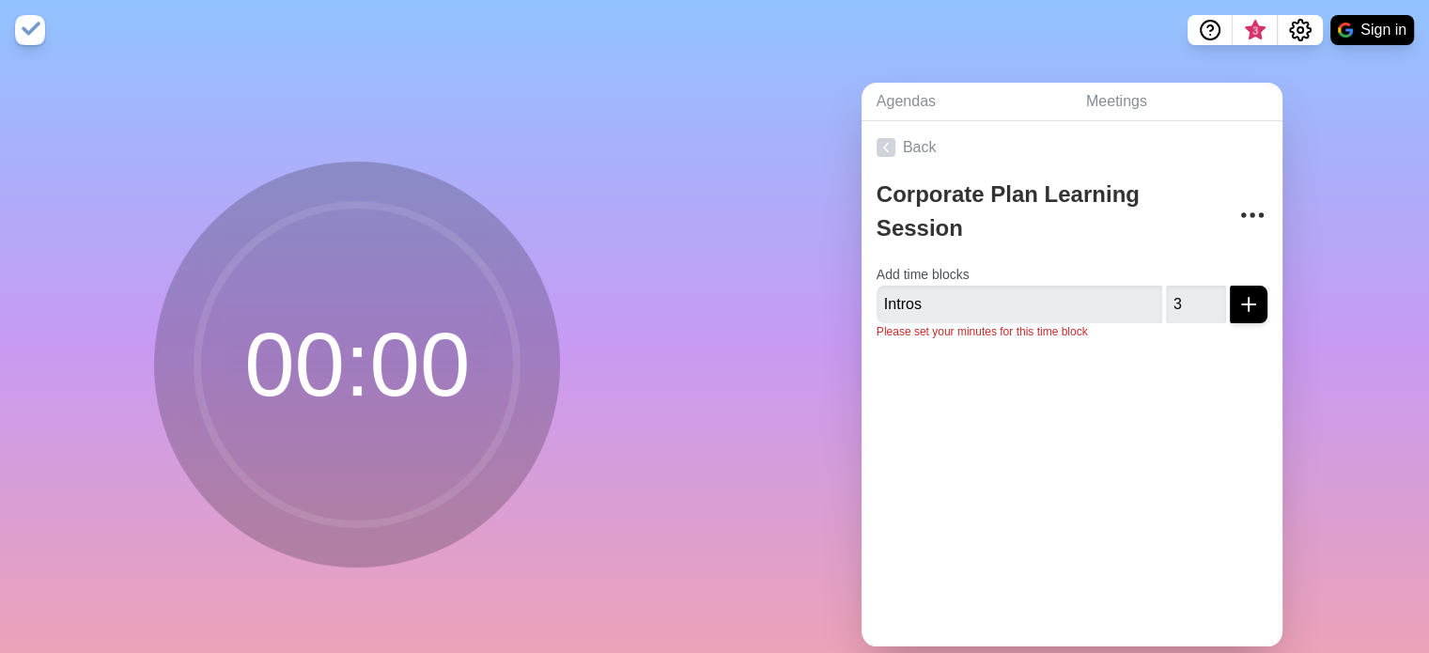  I want to click on input: Name, so click(1019, 304).